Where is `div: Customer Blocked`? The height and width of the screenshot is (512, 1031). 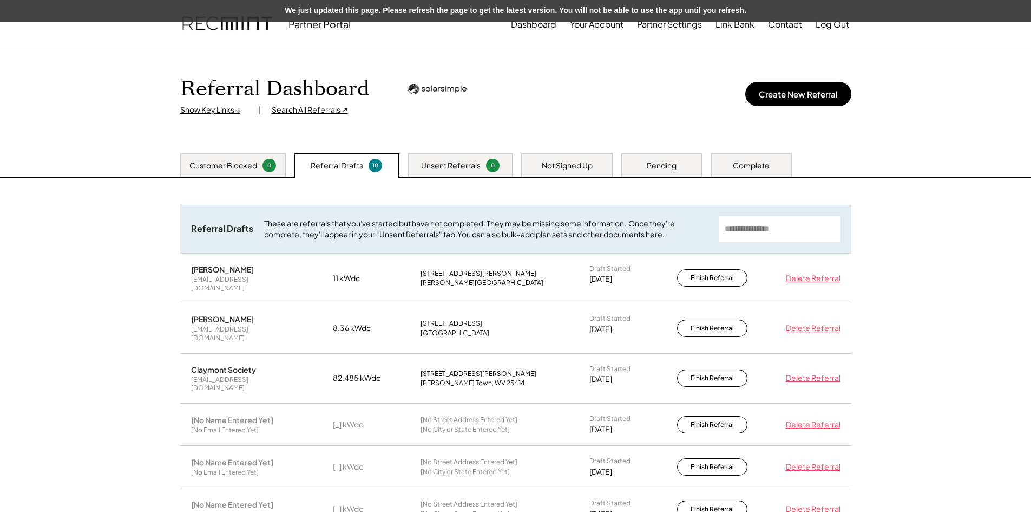 div: Customer Blocked is located at coordinates (223, 166).